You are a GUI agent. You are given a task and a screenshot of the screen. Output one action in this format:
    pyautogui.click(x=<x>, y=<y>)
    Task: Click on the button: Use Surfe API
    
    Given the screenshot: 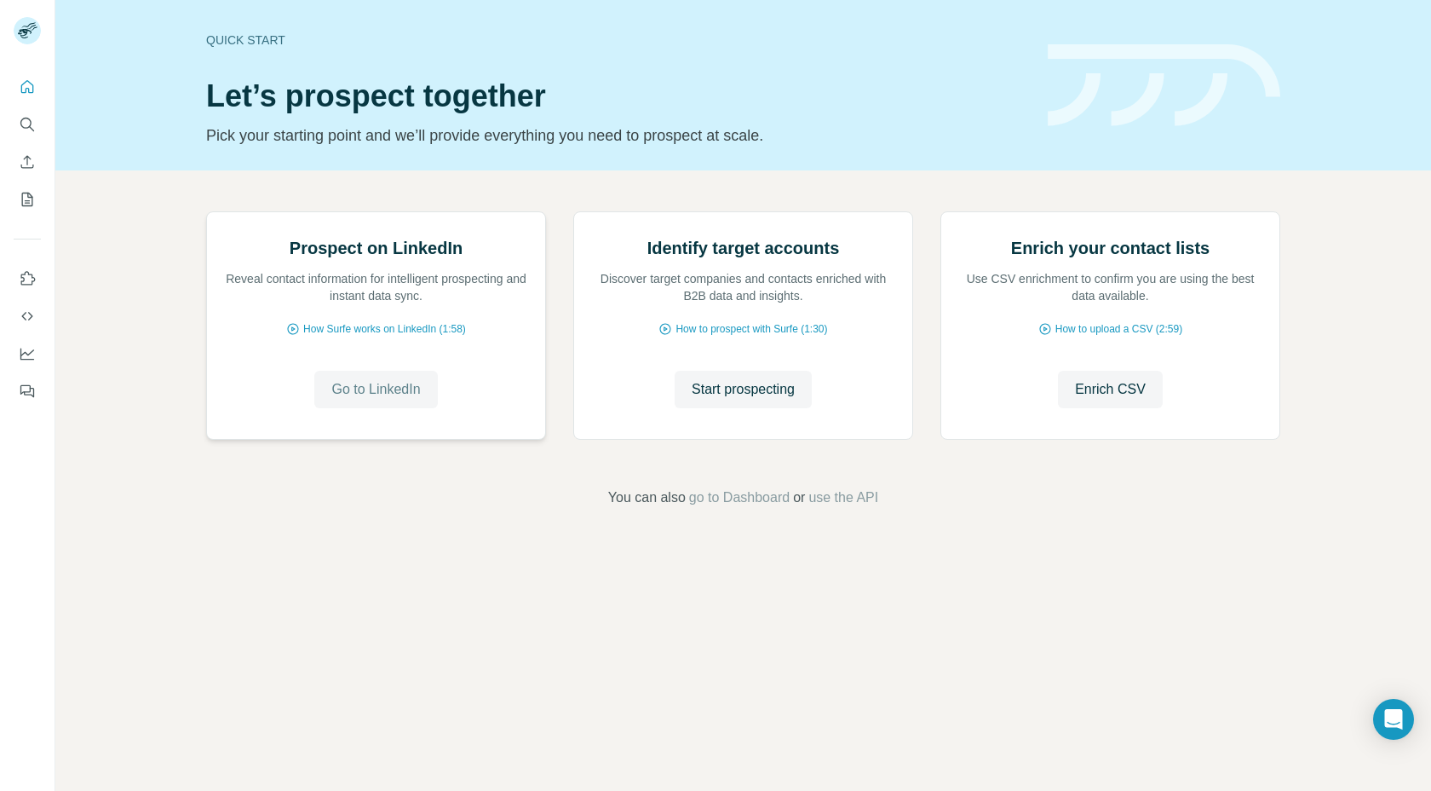 What is the action you would take?
    pyautogui.click(x=27, y=316)
    